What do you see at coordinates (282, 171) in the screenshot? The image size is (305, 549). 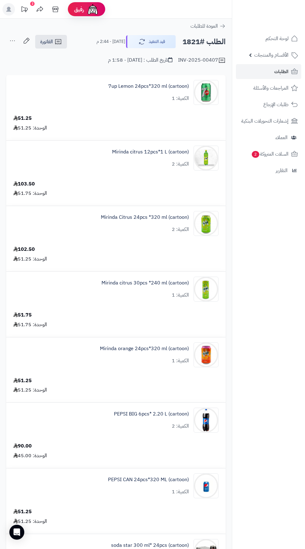 I see `span: التقارير` at bounding box center [282, 171].